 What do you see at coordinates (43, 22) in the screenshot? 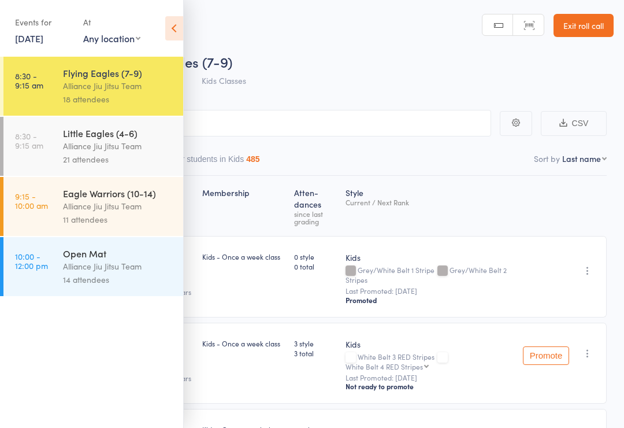
I see `div: Events for` at bounding box center [43, 22].